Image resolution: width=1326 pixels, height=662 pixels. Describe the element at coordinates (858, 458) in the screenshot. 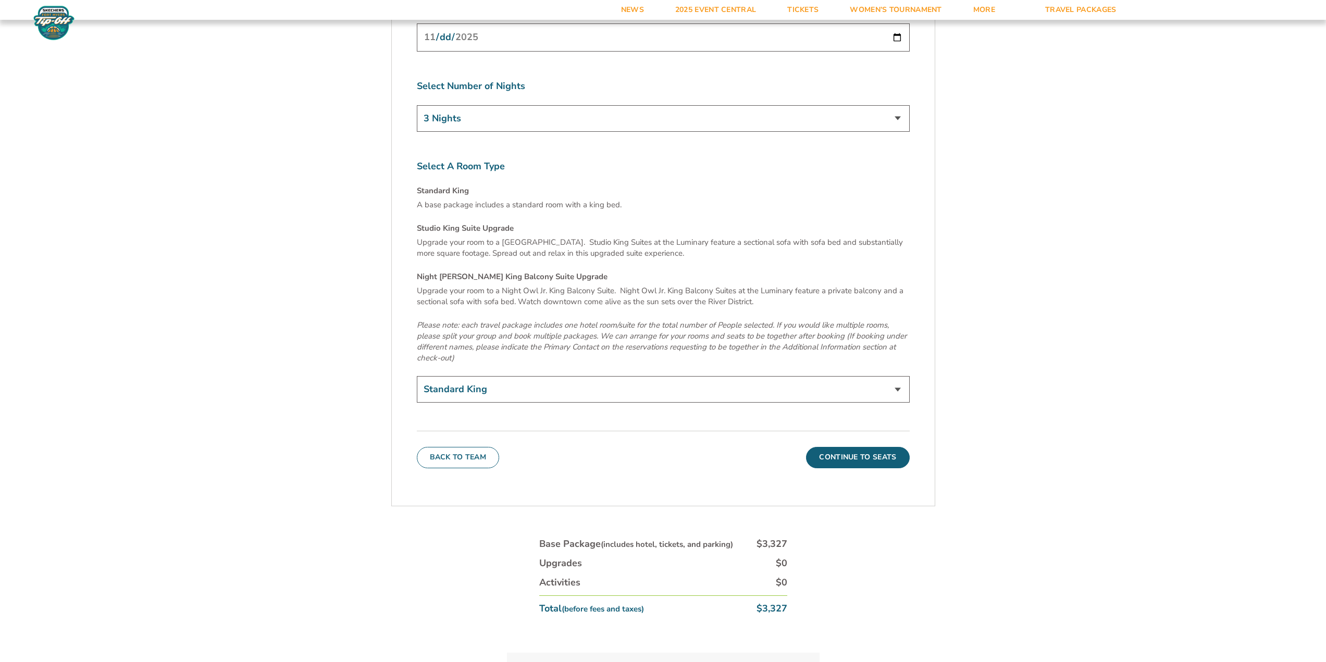

I see `button: Continue To Seats` at that location.